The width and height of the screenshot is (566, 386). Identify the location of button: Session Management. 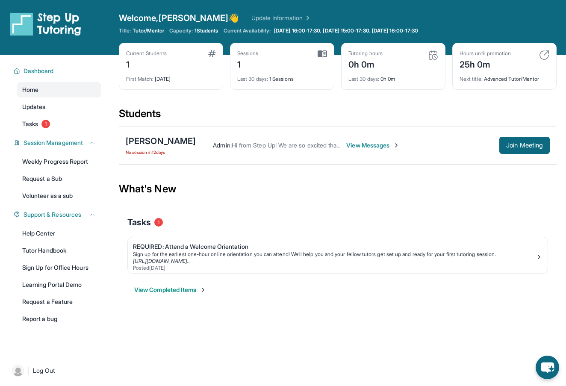
(58, 143).